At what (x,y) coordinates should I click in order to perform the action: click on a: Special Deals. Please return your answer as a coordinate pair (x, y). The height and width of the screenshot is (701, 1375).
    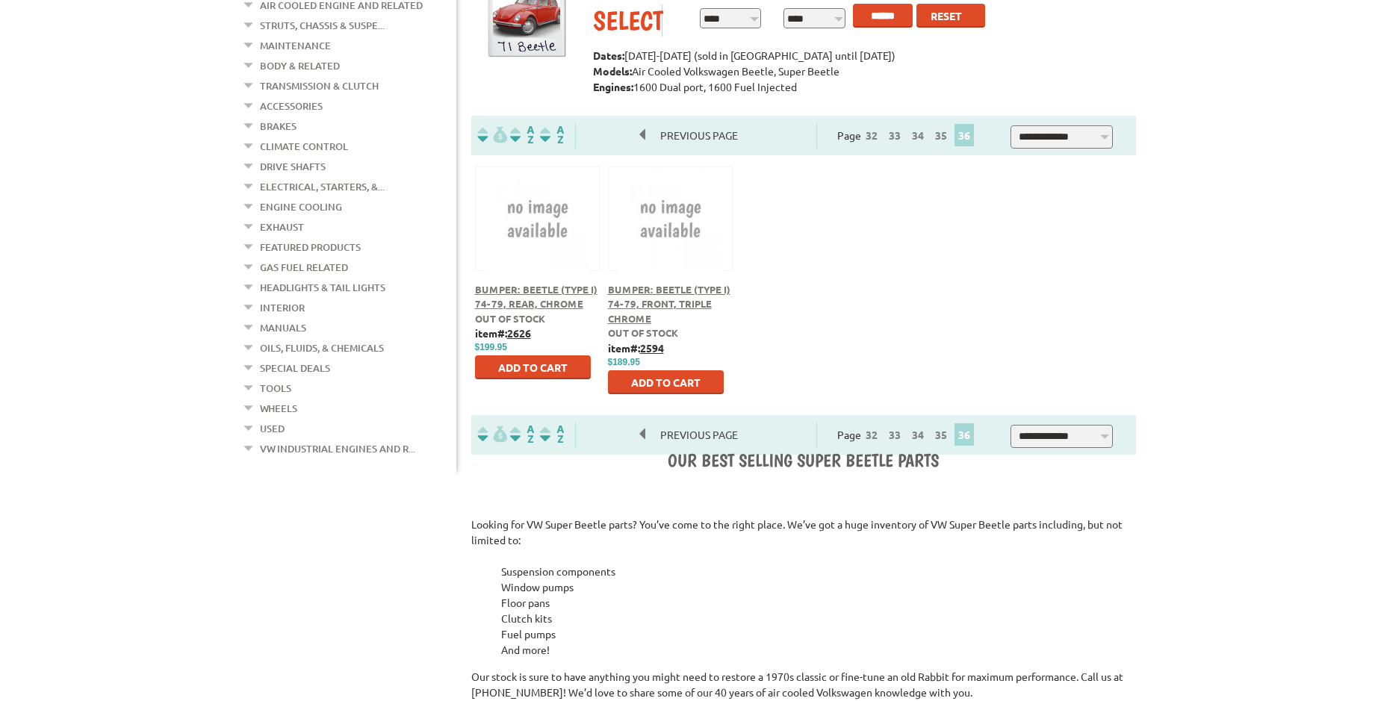
    Looking at the image, I should click on (295, 368).